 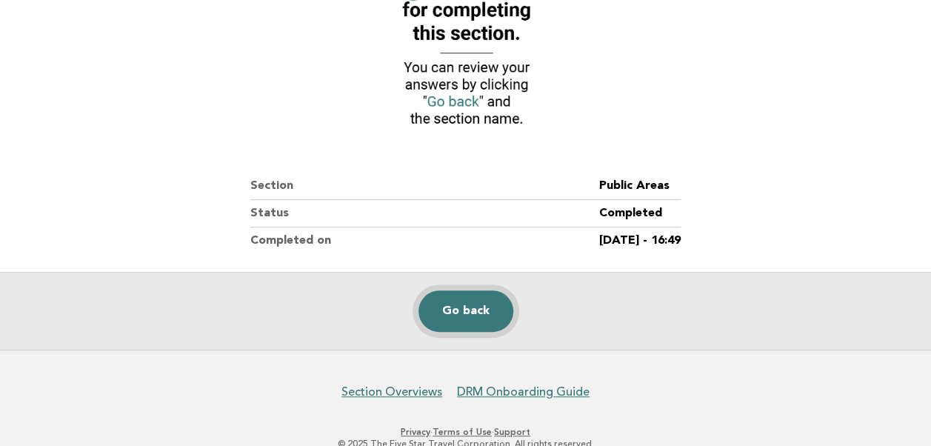 I want to click on a: Go back, so click(x=466, y=311).